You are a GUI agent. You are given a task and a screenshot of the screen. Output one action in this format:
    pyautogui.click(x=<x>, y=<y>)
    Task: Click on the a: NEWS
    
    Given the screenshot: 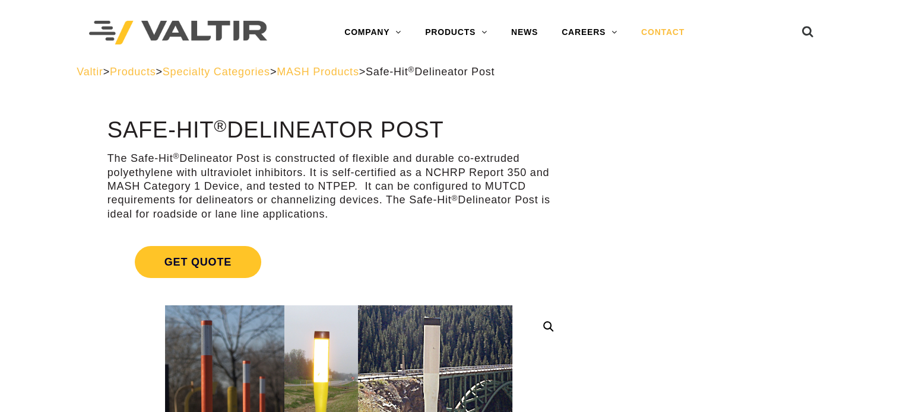 What is the action you would take?
    pyautogui.click(x=524, y=33)
    